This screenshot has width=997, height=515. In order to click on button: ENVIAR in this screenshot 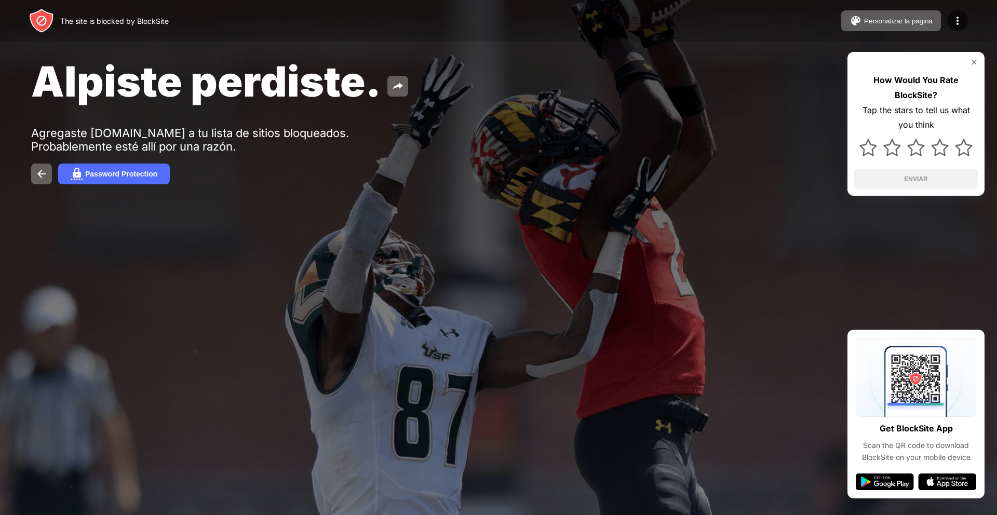, I will do `click(916, 179)`.